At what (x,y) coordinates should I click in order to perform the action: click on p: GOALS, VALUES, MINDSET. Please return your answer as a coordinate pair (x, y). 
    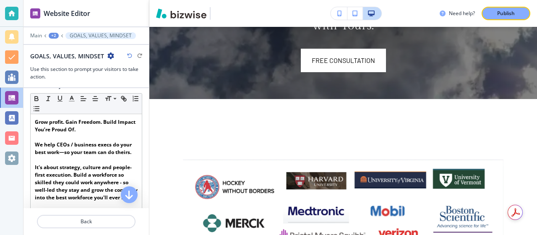
    Looking at the image, I should click on (101, 36).